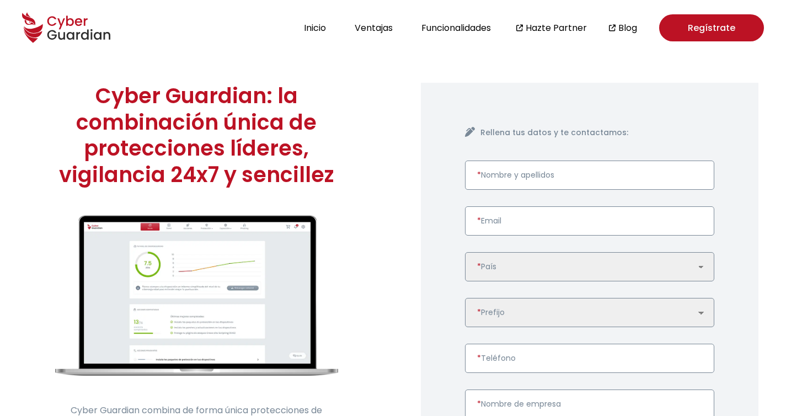  Describe the element at coordinates (628, 28) in the screenshot. I see `a: Blog` at that location.